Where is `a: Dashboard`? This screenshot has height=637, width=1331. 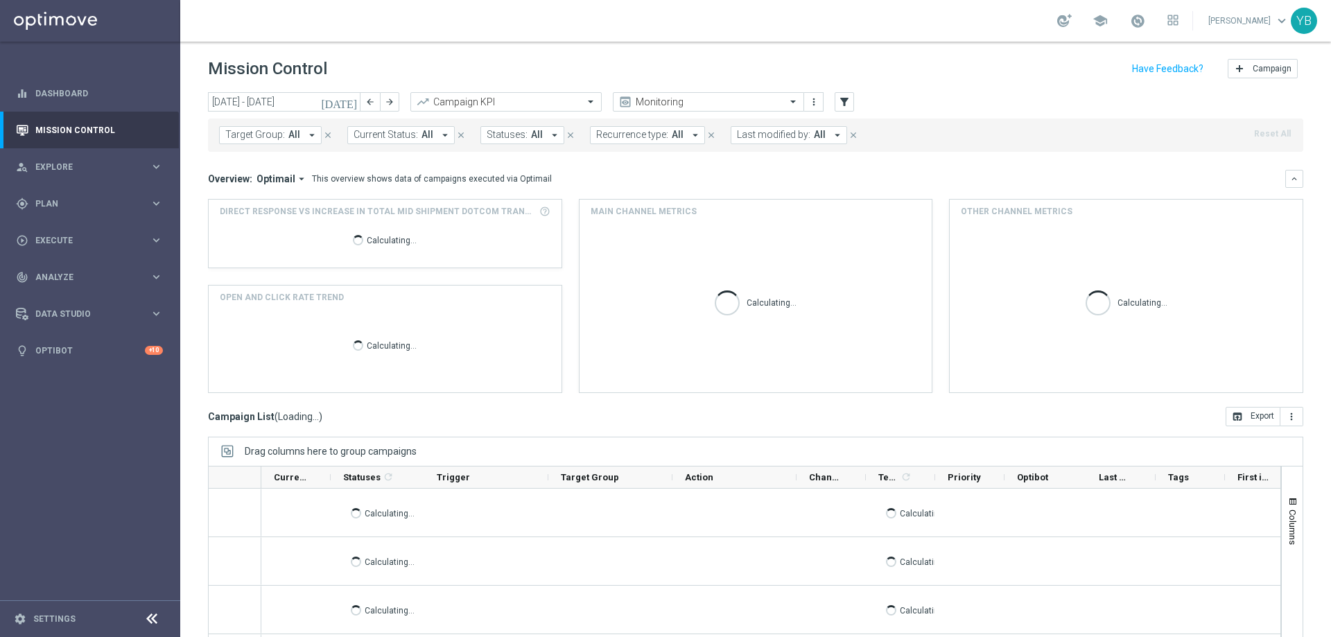 a: Dashboard is located at coordinates (99, 93).